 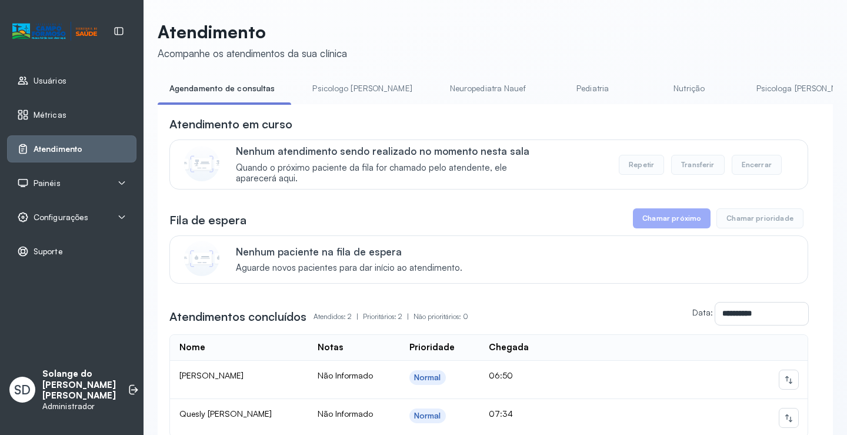 What do you see at coordinates (593, 88) in the screenshot?
I see `a: Pediatria` at bounding box center [593, 88].